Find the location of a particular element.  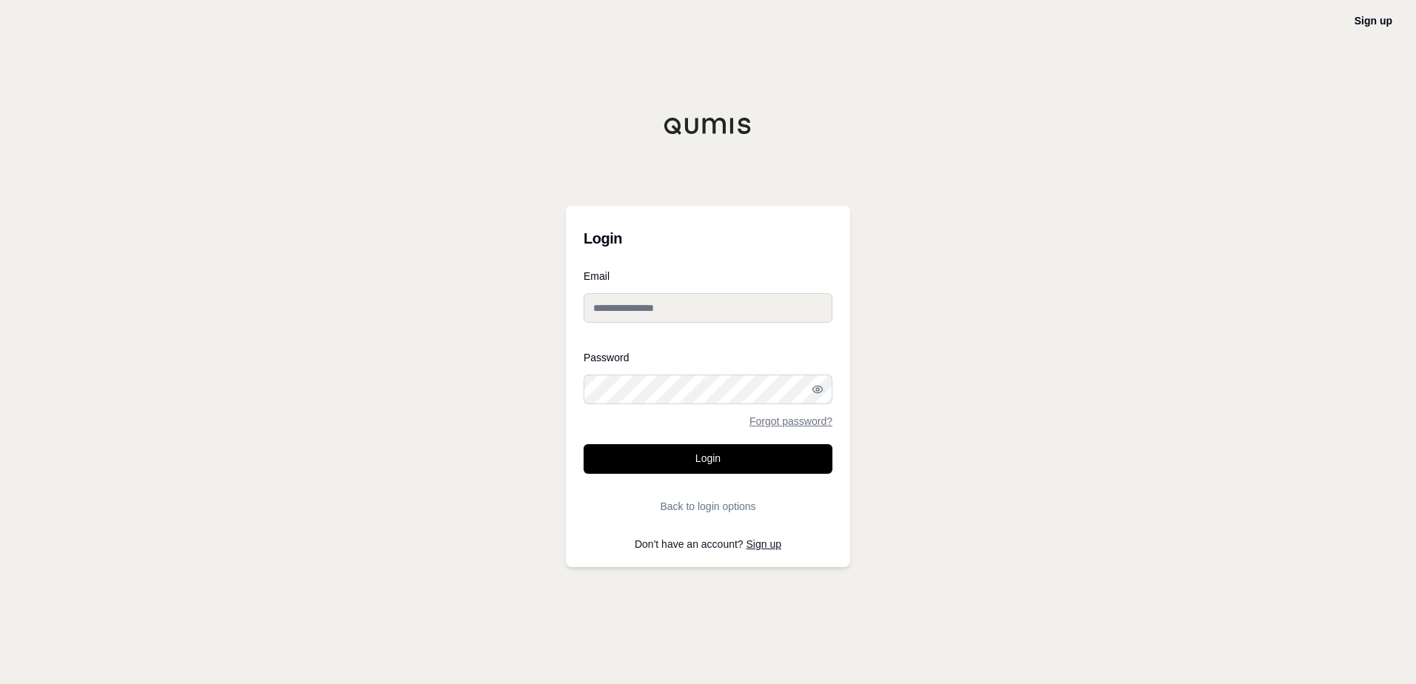

button: Login is located at coordinates (708, 459).